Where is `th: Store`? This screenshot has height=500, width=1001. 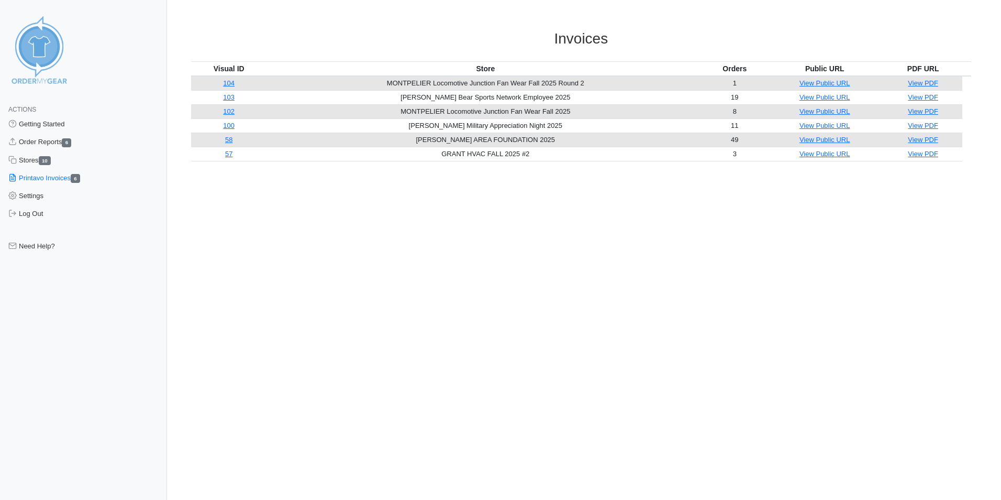
th: Store is located at coordinates (485, 69).